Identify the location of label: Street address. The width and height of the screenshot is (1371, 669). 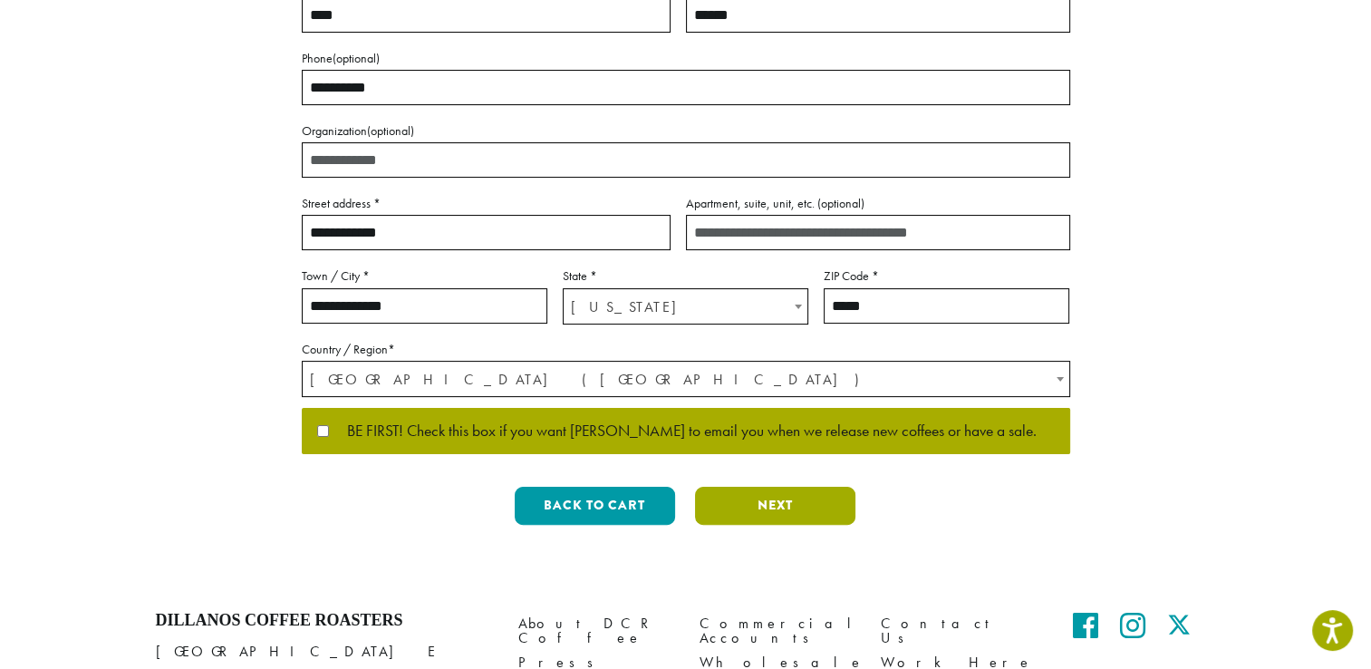
(486, 203).